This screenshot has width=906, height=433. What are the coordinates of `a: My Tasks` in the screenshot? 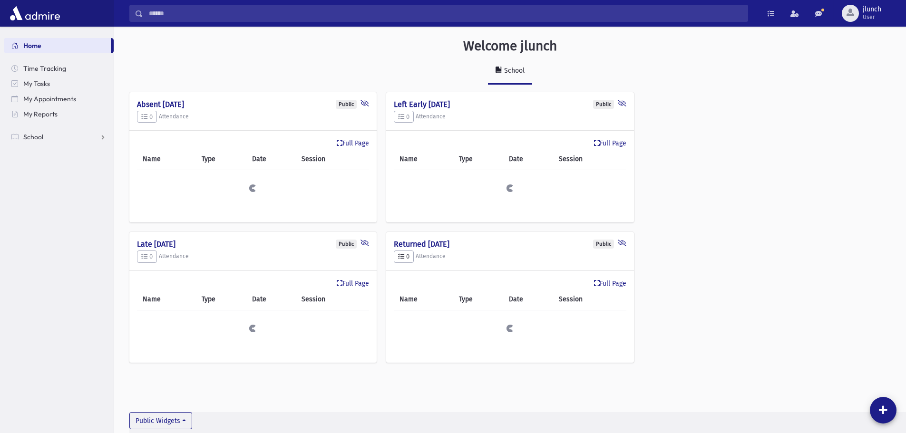 It's located at (58, 84).